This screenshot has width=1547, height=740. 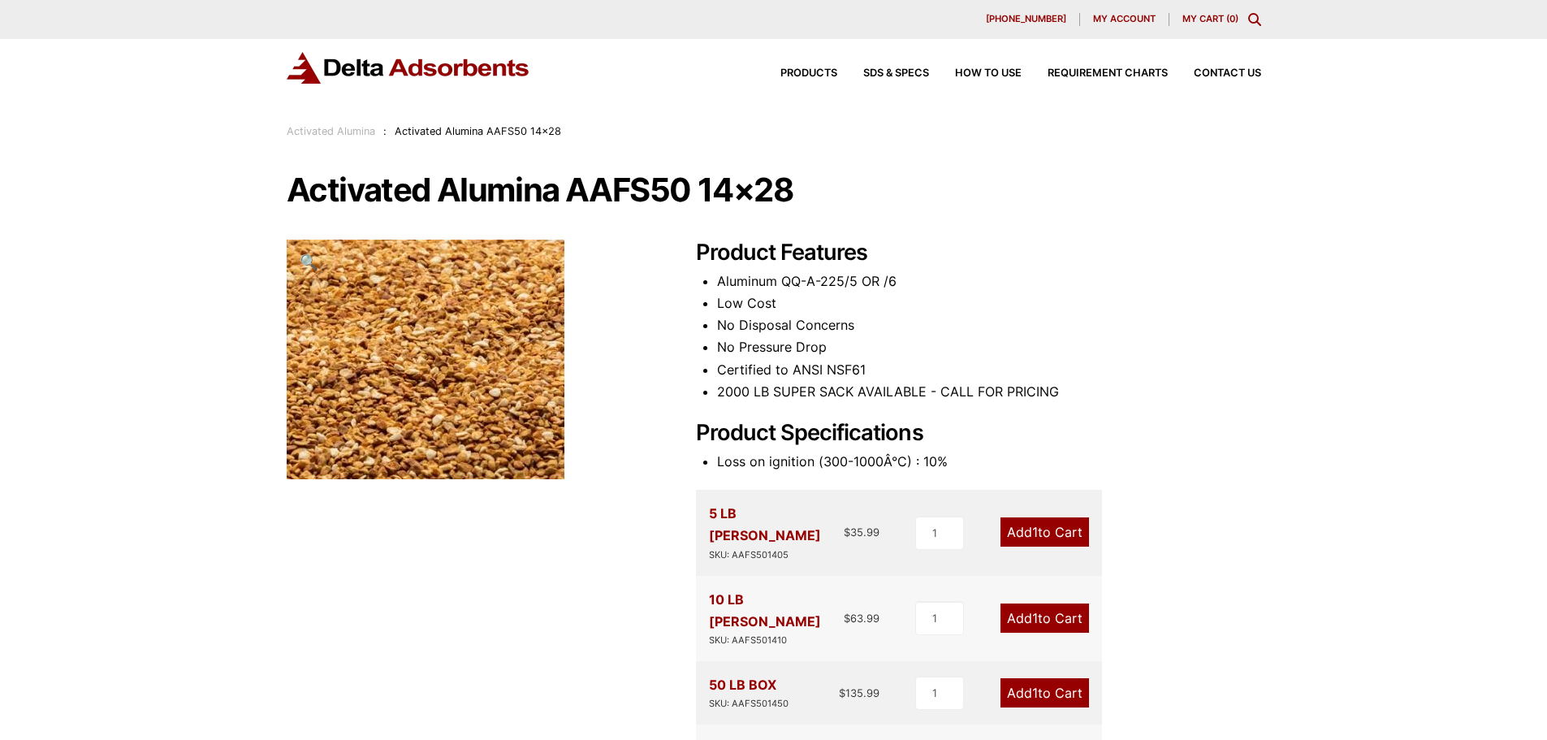 What do you see at coordinates (975, 73) in the screenshot?
I see `a: How to Use` at bounding box center [975, 73].